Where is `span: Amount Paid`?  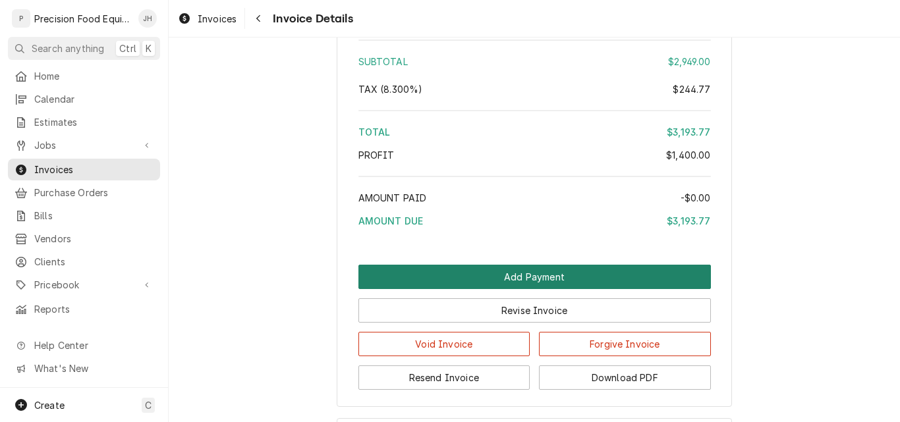 span: Amount Paid is located at coordinates (393, 198).